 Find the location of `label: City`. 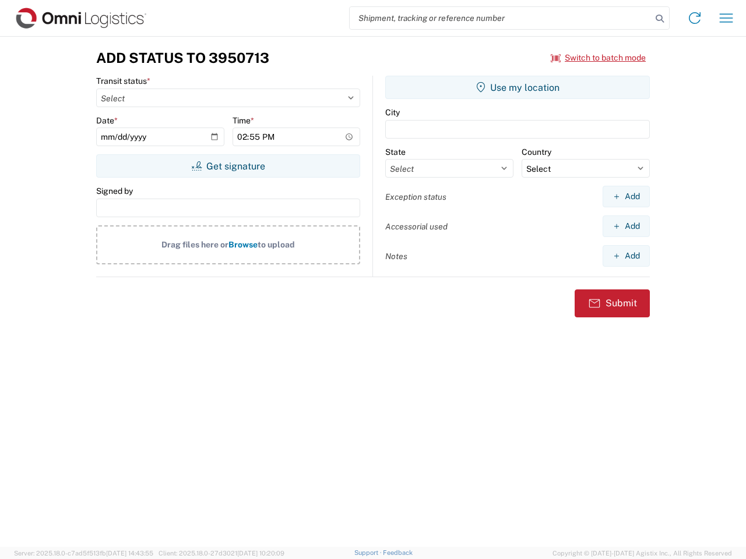

label: City is located at coordinates (392, 112).